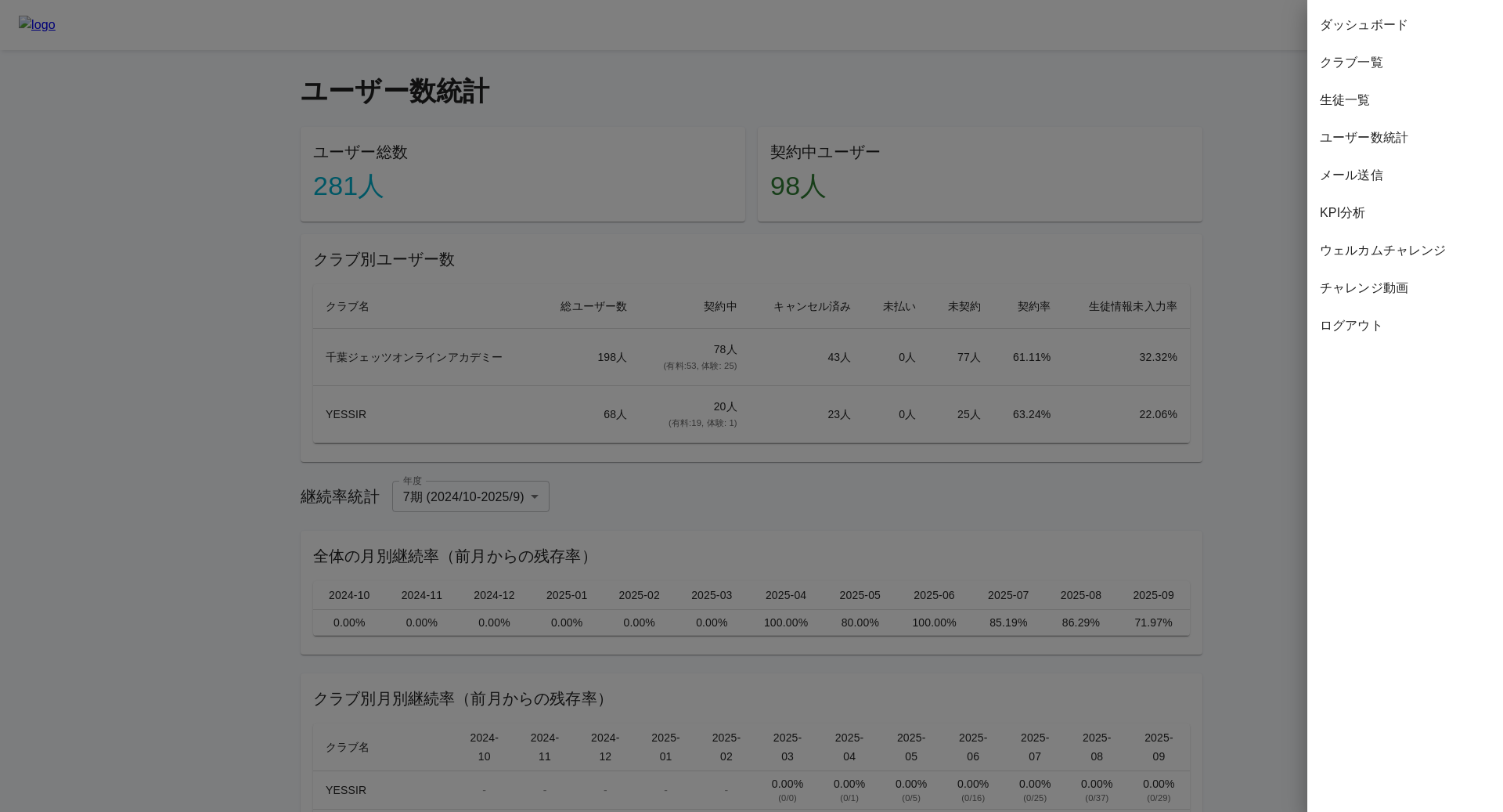 The height and width of the screenshot is (812, 1503). What do you see at coordinates (1405, 63) in the screenshot?
I see `span: クラブ一覧` at bounding box center [1405, 63].